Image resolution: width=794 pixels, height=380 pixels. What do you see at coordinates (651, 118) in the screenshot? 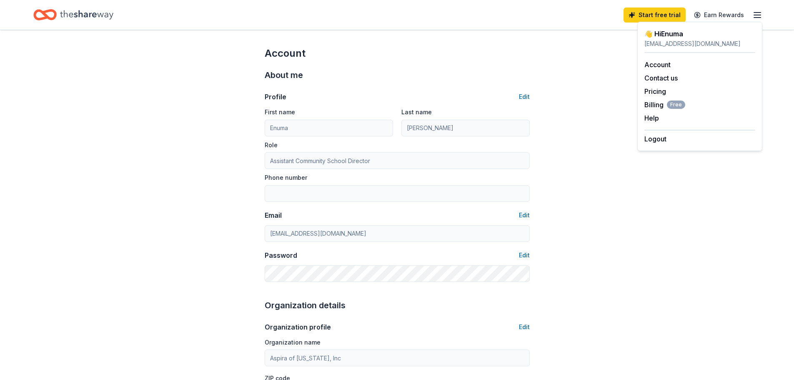
I see `button: Help` at bounding box center [651, 118].